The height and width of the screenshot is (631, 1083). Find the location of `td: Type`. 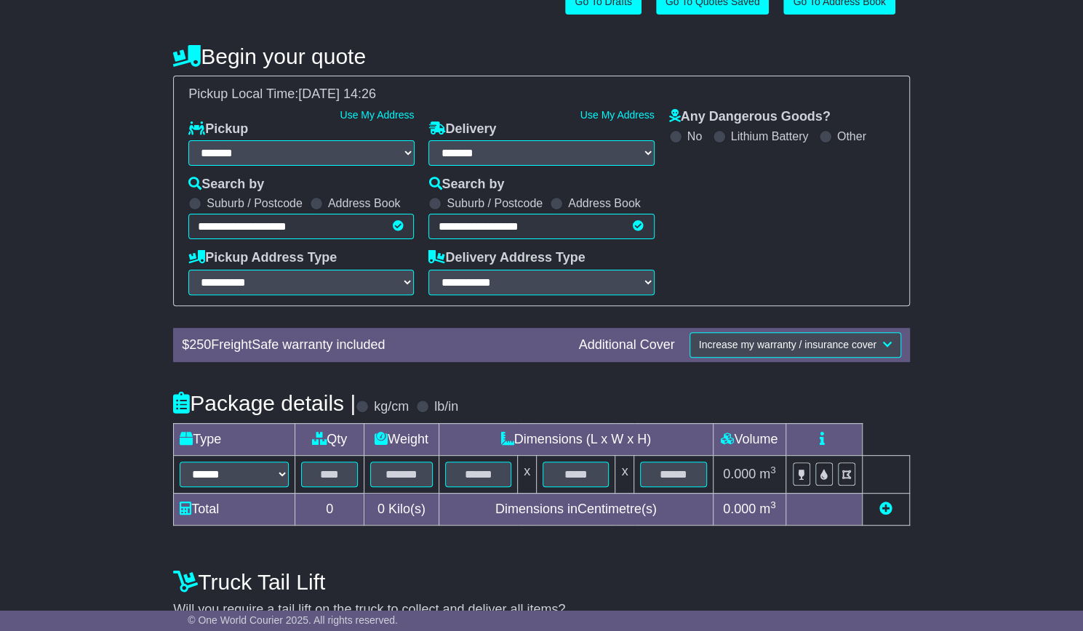

td: Type is located at coordinates (234, 439).